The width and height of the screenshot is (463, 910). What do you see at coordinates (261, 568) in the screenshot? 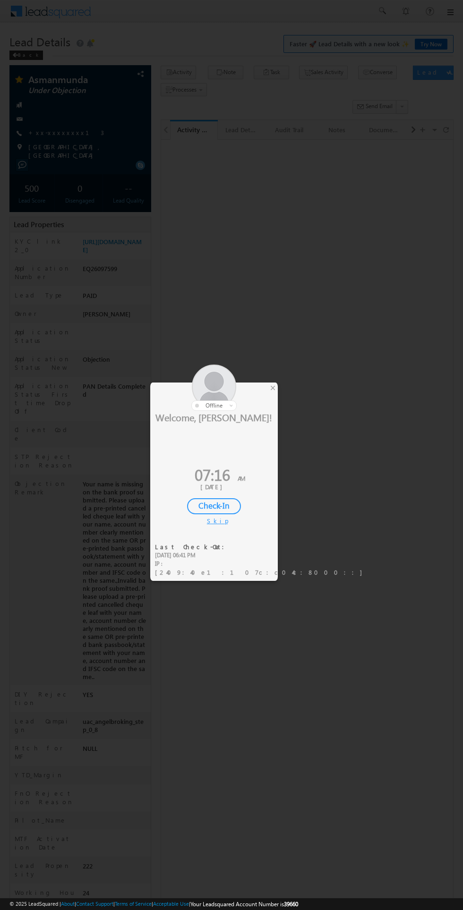
I see `div: IP :` at bounding box center [261, 568].